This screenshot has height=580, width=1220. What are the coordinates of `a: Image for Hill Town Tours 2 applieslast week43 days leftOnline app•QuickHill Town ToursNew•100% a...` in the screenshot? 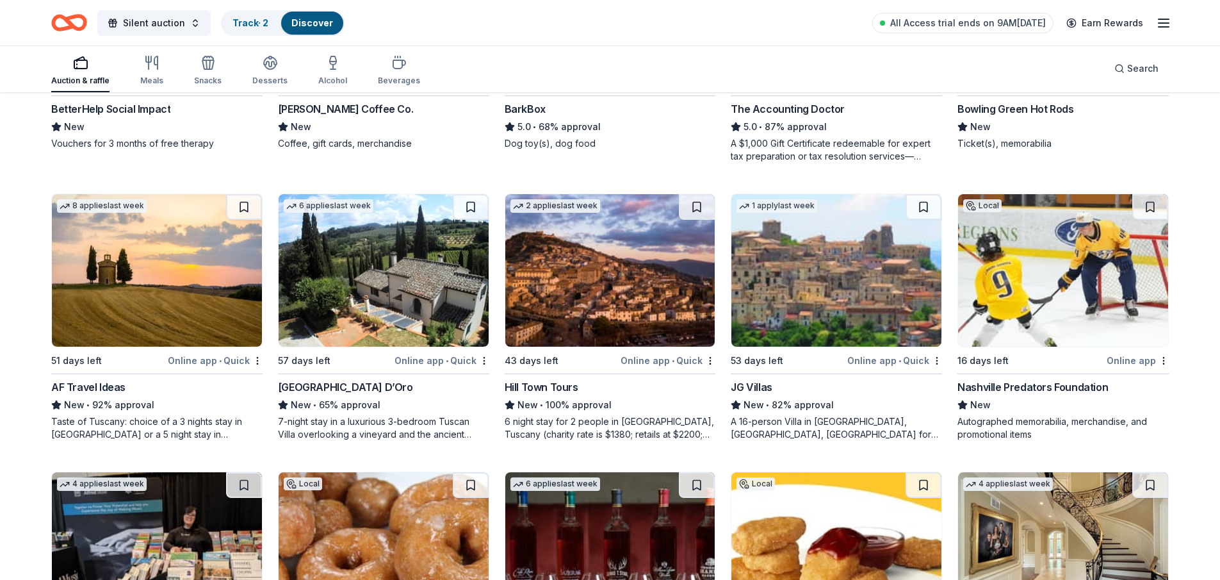 It's located at (610, 317).